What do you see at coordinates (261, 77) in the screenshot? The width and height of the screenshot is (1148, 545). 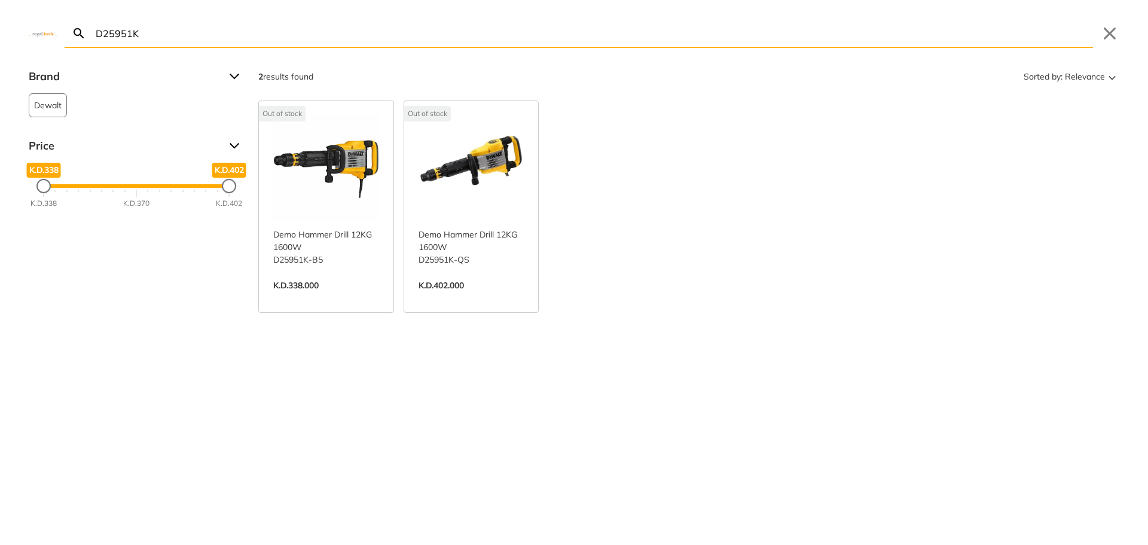 I see `strong: 2` at bounding box center [261, 77].